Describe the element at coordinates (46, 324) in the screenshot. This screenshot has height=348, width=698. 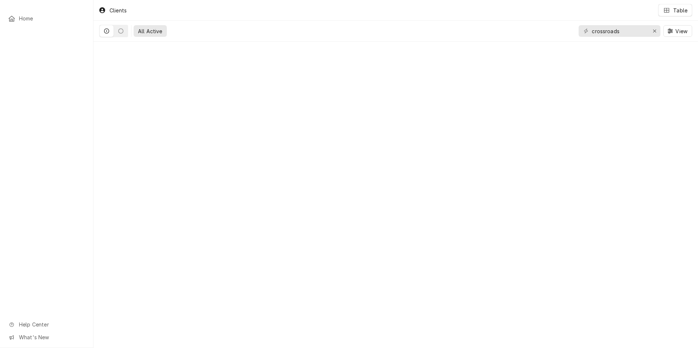
I see `a: Go to Help Center` at that location.